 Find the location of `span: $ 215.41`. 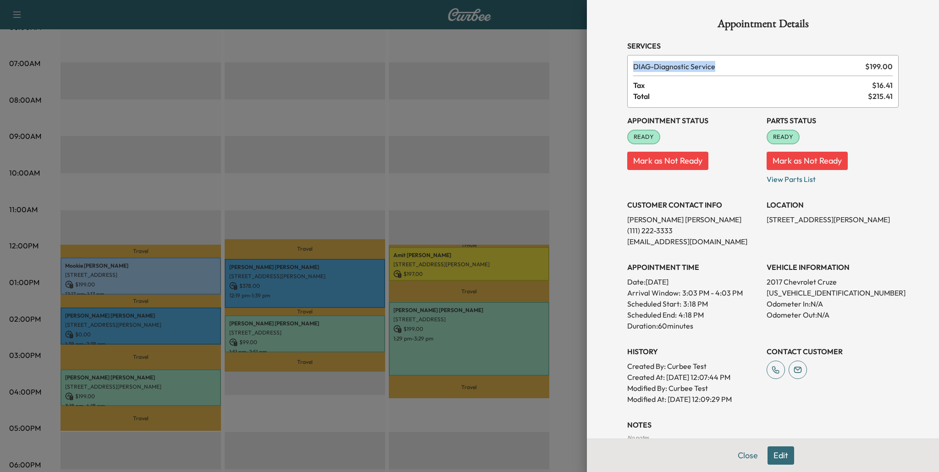

span: $ 215.41 is located at coordinates (880, 96).